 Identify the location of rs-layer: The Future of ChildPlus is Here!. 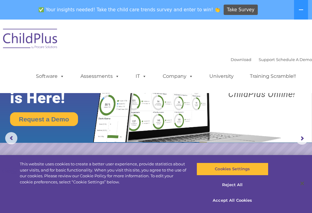
(60, 81).